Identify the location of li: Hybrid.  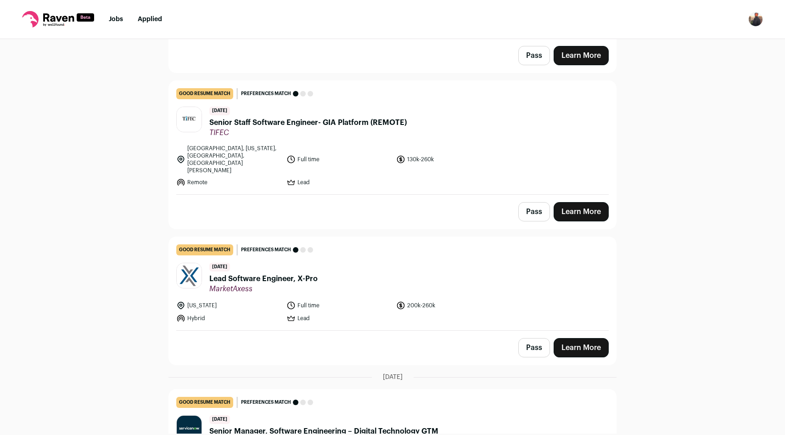
(229, 318).